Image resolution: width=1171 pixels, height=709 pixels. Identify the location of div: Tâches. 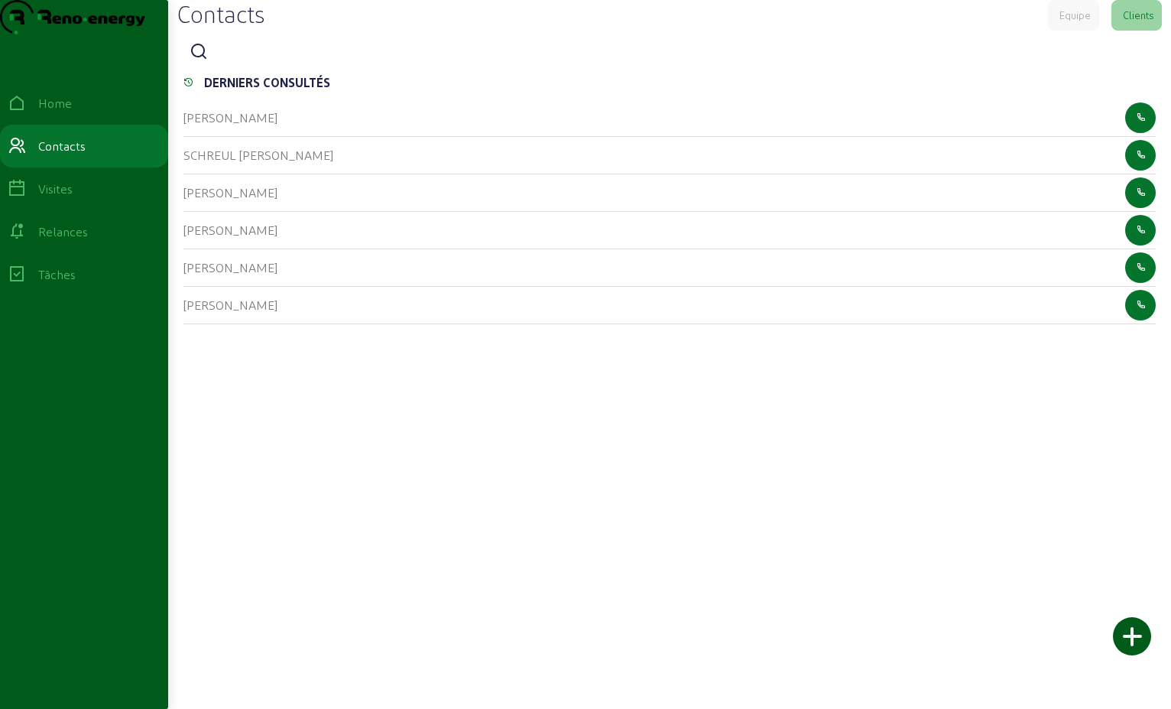
(57, 274).